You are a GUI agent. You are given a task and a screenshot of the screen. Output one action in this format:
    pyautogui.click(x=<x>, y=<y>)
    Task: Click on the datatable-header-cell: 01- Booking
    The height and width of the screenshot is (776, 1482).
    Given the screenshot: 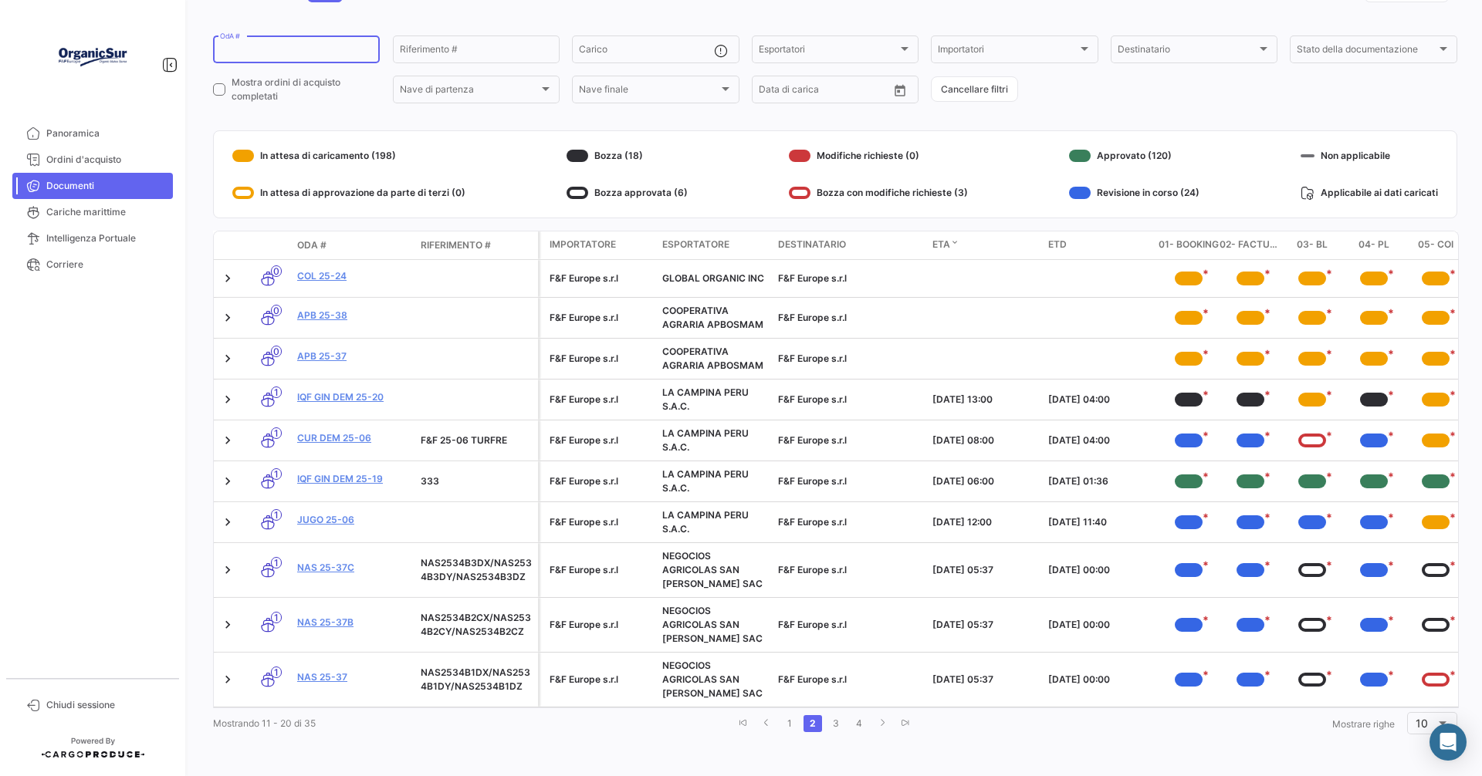 What is the action you would take?
    pyautogui.click(x=1188, y=245)
    